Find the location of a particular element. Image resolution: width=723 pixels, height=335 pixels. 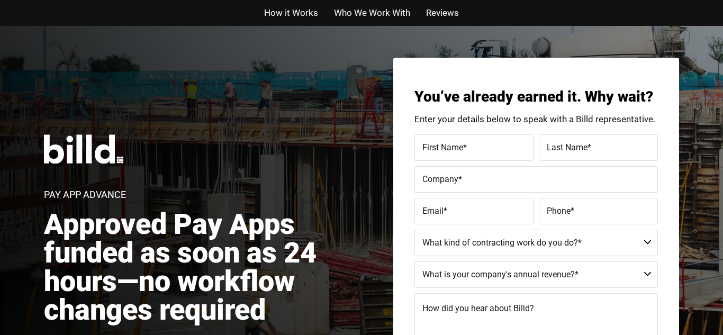

h1: Pay App Advance is located at coordinates (85, 195).